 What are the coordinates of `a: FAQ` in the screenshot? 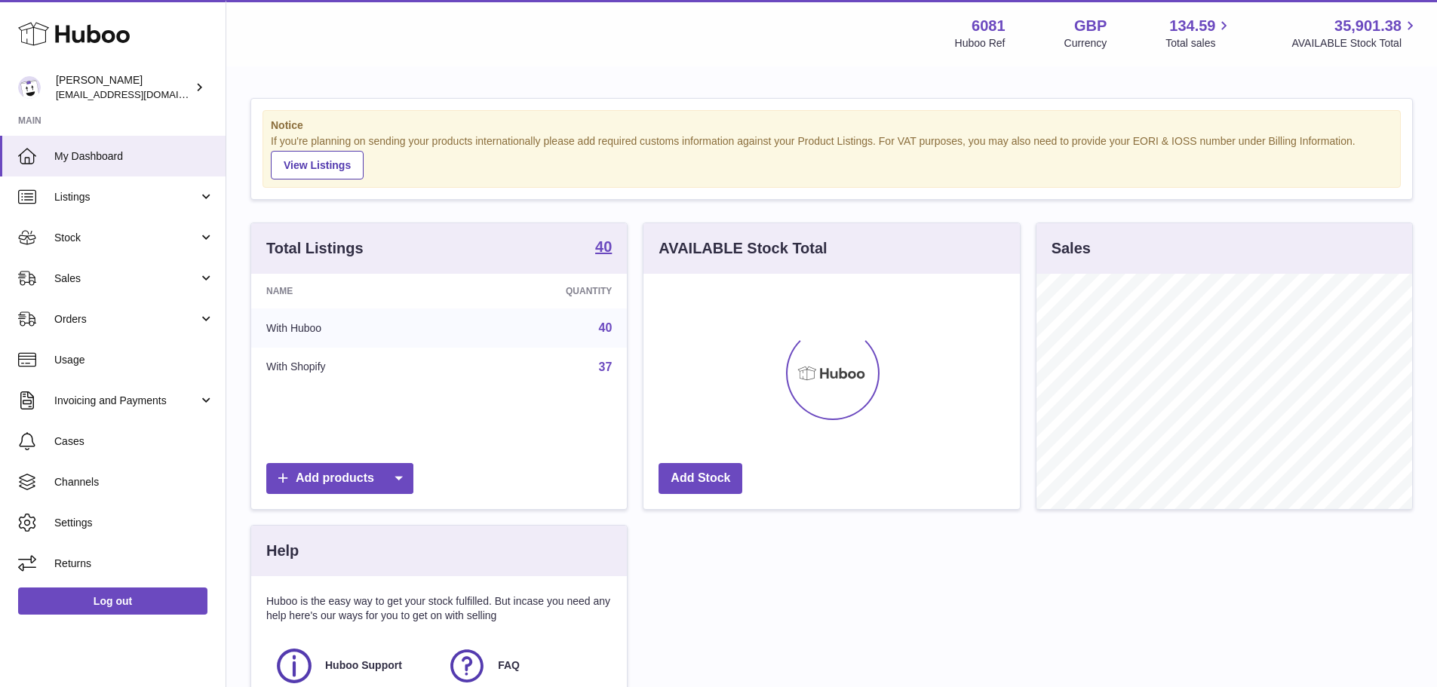 It's located at (525, 666).